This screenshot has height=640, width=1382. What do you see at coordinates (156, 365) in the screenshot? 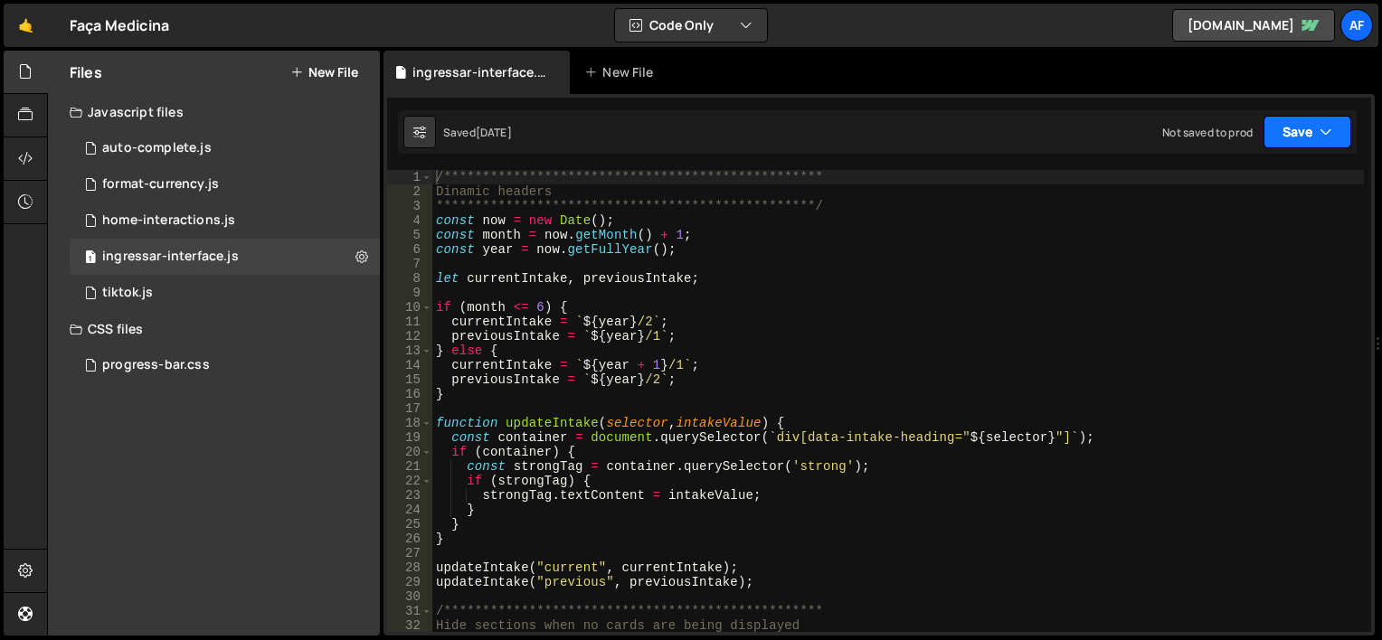
I see `div: progress-bar.css` at bounding box center [156, 365].